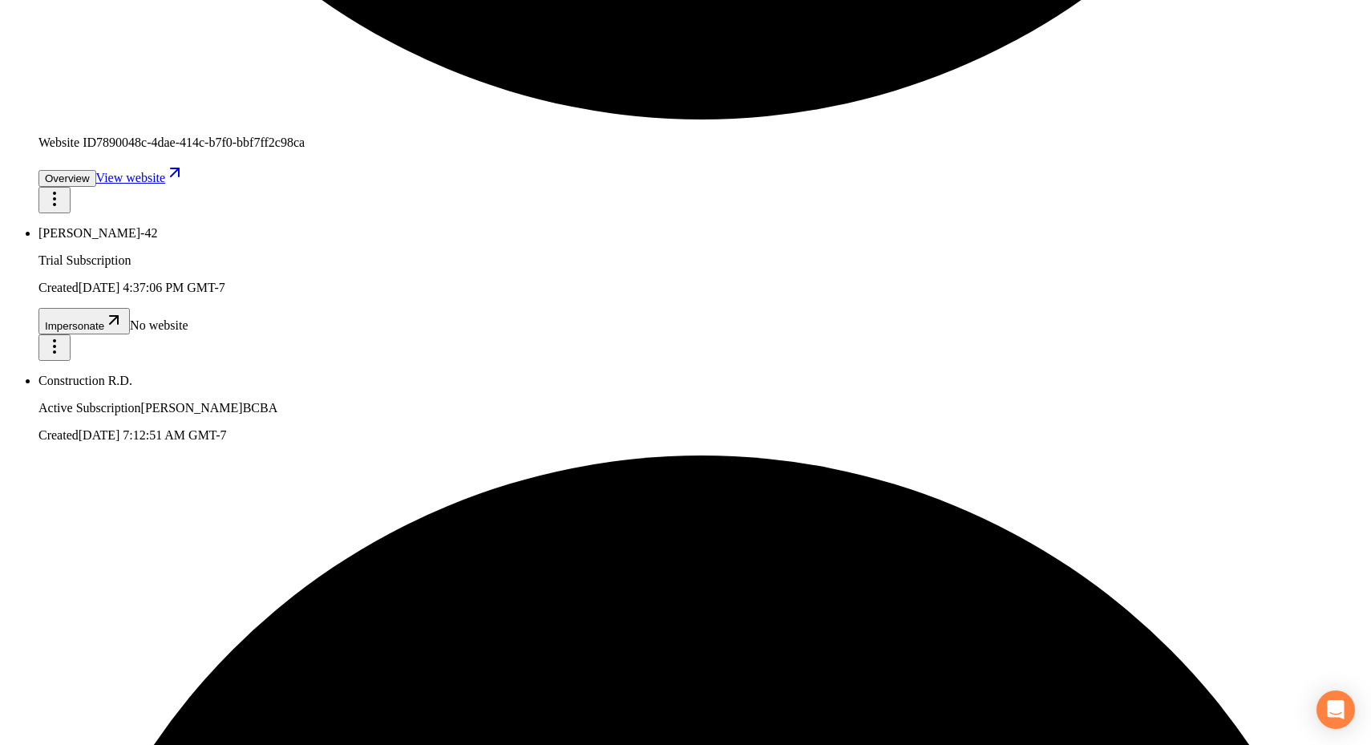  What do you see at coordinates (140, 177) in the screenshot?
I see `a: View website` at bounding box center [140, 177].